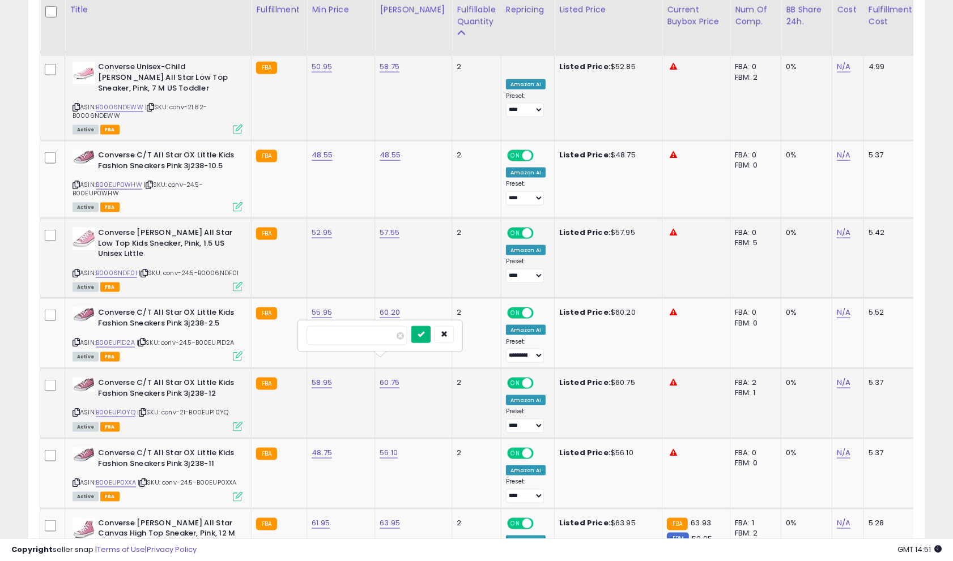 Image resolution: width=953 pixels, height=561 pixels. Describe the element at coordinates (182, 412) in the screenshot. I see `span: | SKU: conv-21-B00EUP10YQ` at that location.